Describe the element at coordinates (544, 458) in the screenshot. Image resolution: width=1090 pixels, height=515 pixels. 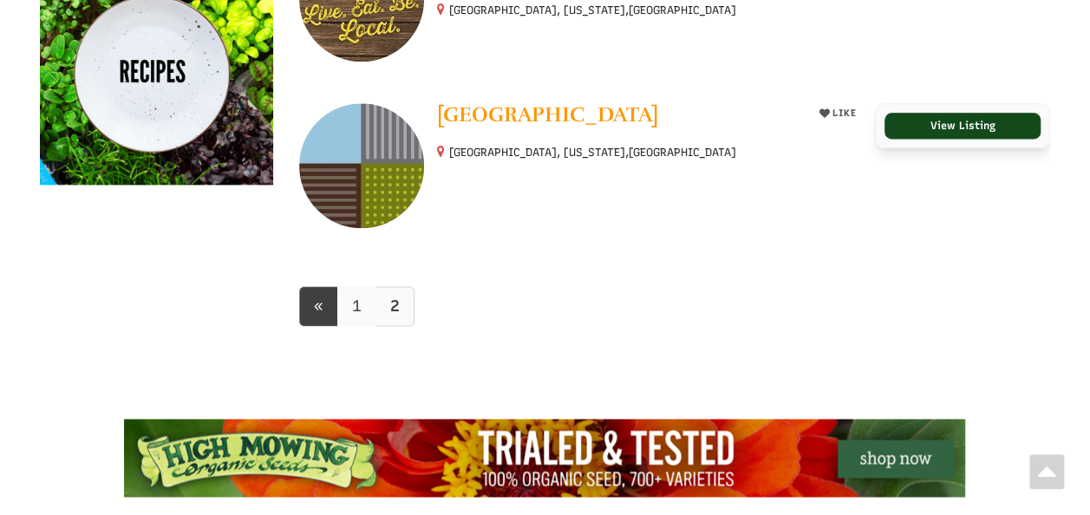
I see `img: High` at that location.